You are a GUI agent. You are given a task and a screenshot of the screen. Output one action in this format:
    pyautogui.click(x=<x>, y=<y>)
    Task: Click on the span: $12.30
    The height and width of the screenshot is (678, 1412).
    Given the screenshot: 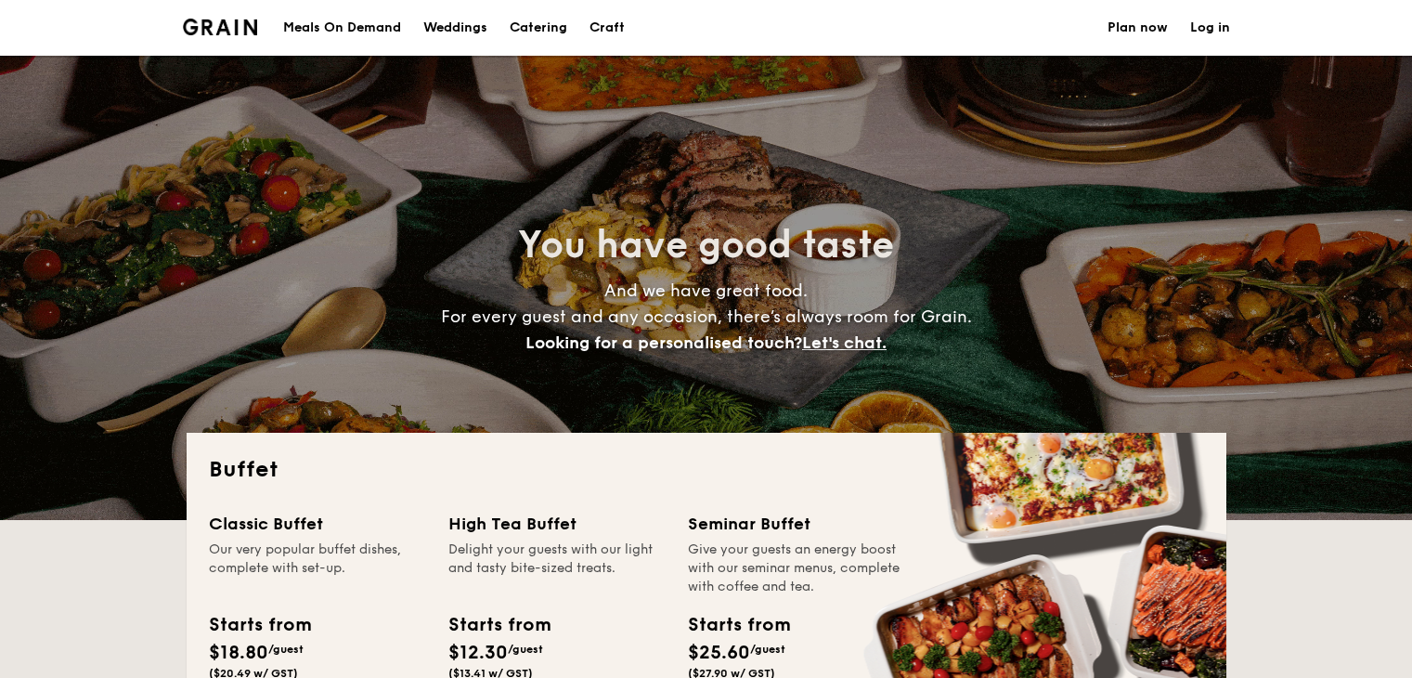 What is the action you would take?
    pyautogui.click(x=478, y=653)
    